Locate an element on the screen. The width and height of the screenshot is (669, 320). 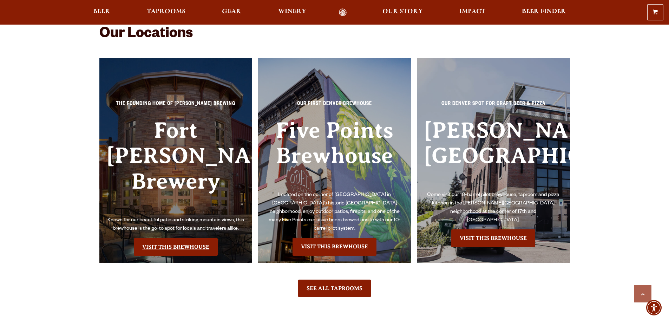
div: Accessibility Menu is located at coordinates (654, 307).